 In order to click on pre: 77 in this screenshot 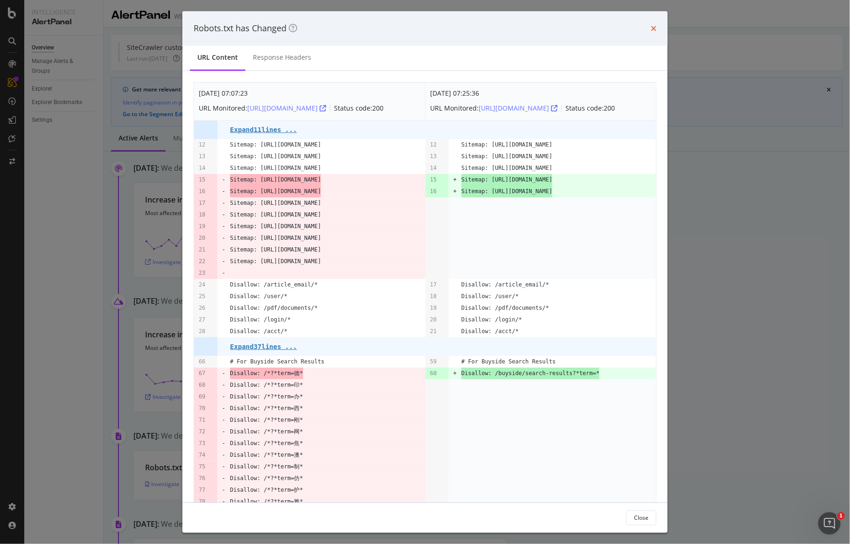, I will do `click(202, 490)`.